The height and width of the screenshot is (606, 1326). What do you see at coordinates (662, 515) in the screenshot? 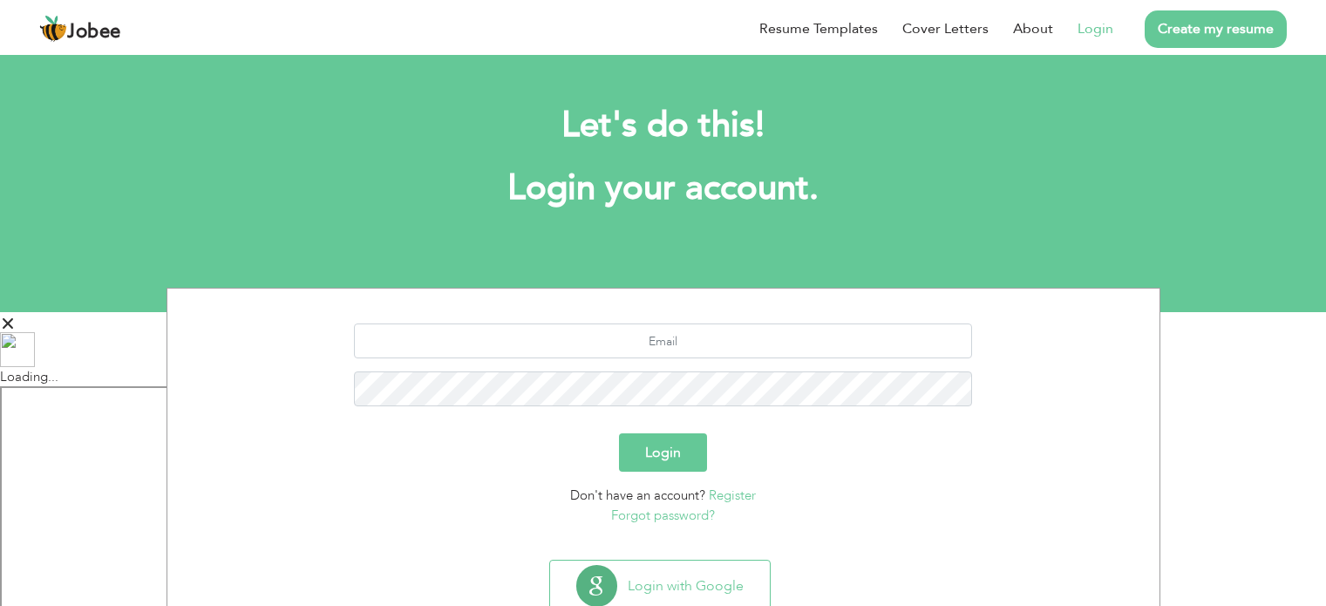
I see `a: Forgot password?` at bounding box center [662, 515].